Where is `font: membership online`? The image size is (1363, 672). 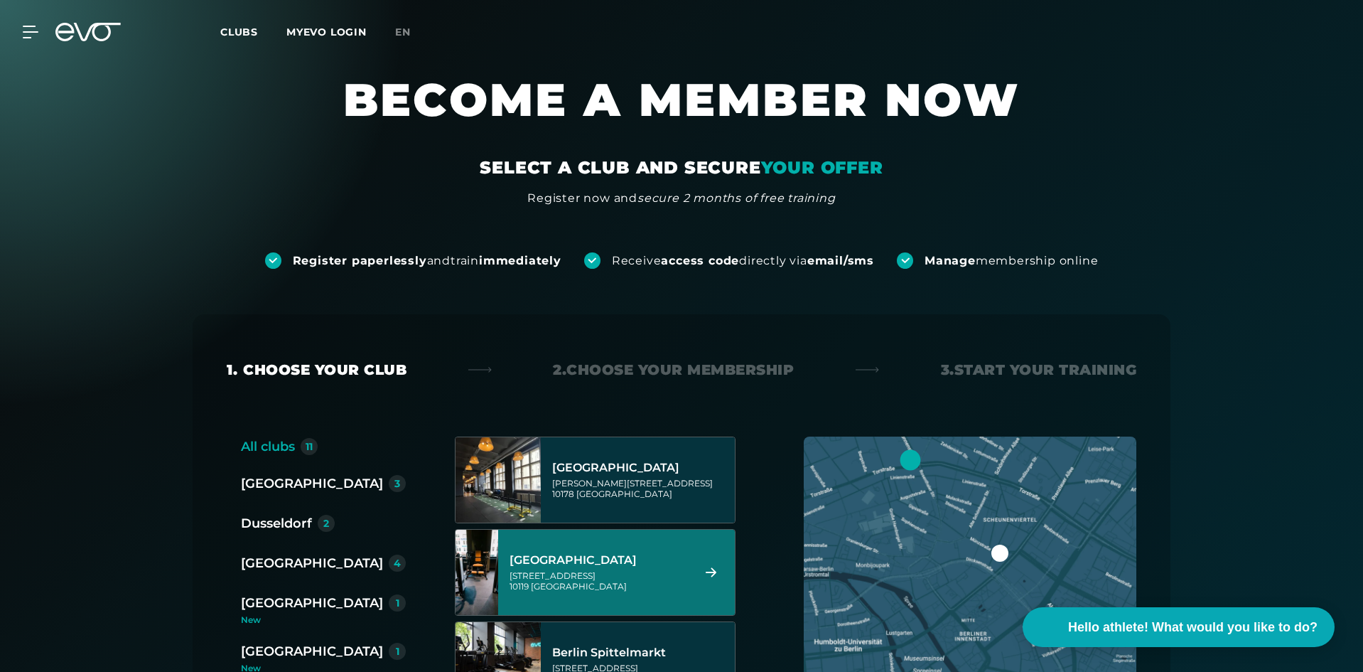 font: membership online is located at coordinates (1037, 260).